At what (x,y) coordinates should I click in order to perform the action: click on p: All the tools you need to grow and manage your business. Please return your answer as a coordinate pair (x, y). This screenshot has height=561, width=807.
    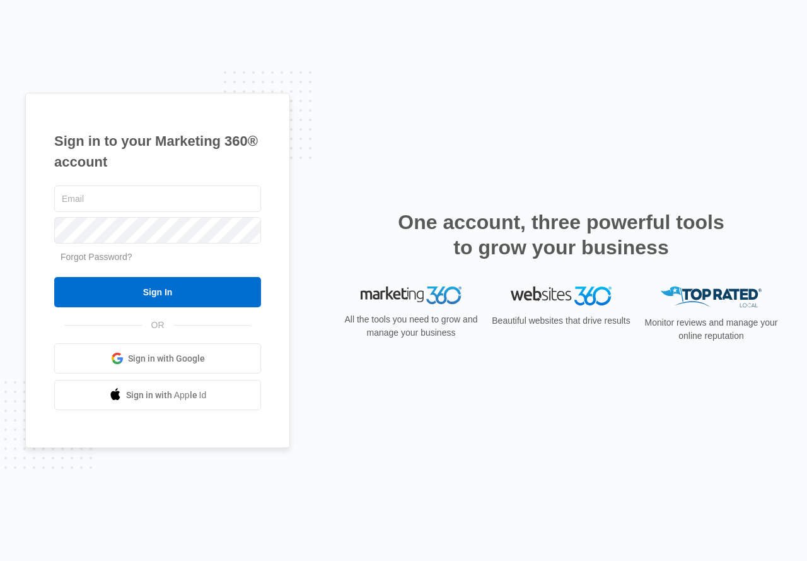
    Looking at the image, I should click on (411, 326).